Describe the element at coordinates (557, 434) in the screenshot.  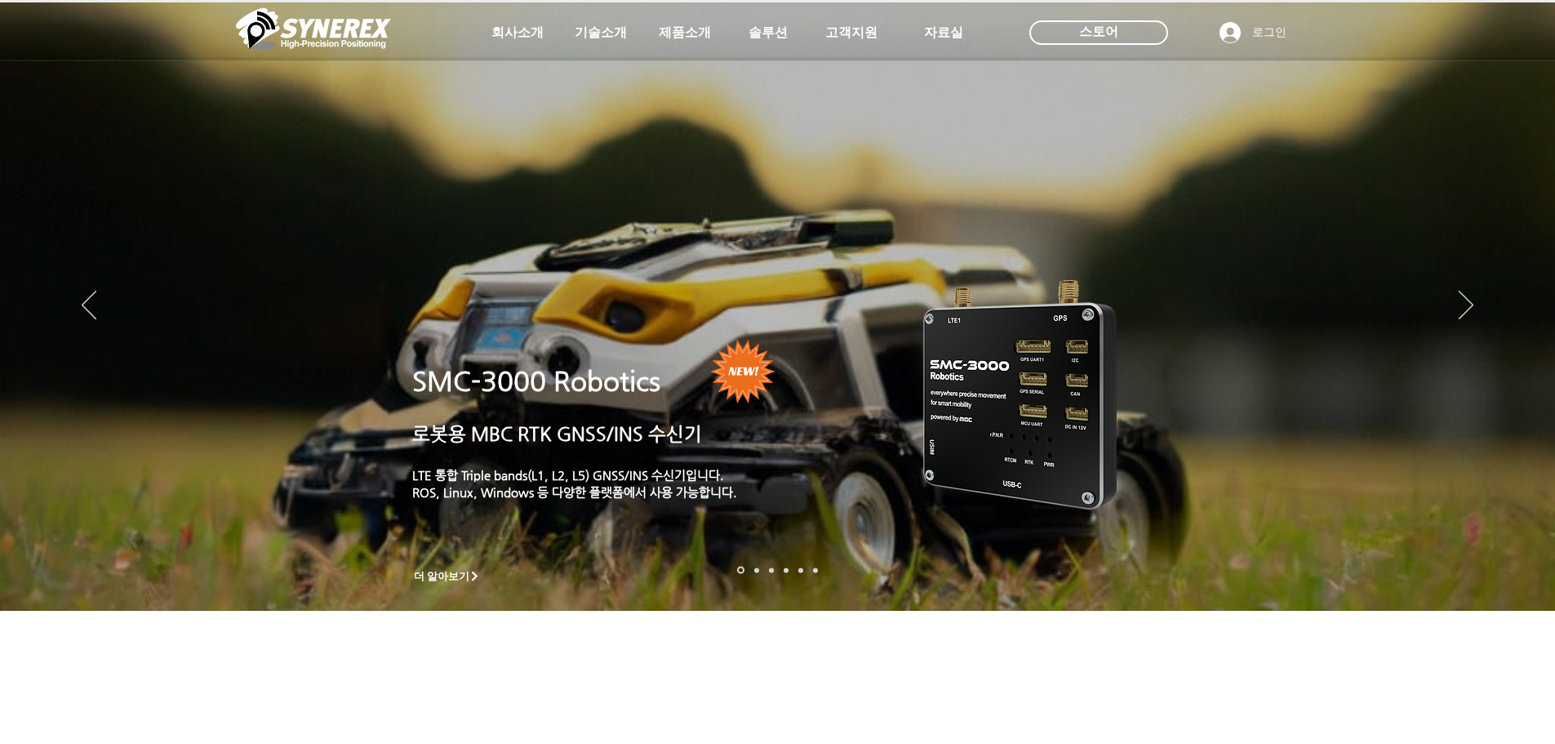
I see `span: 로봇용 MBC RTK GNSS/INS 수신기` at that location.